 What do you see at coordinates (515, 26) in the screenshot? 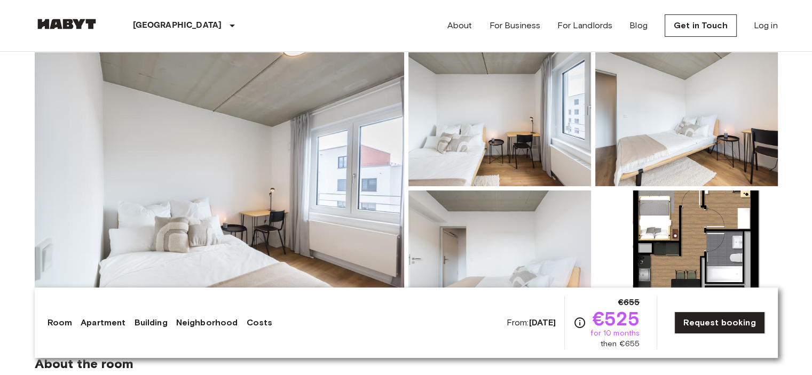
I see `a: For Business` at bounding box center [515, 26].